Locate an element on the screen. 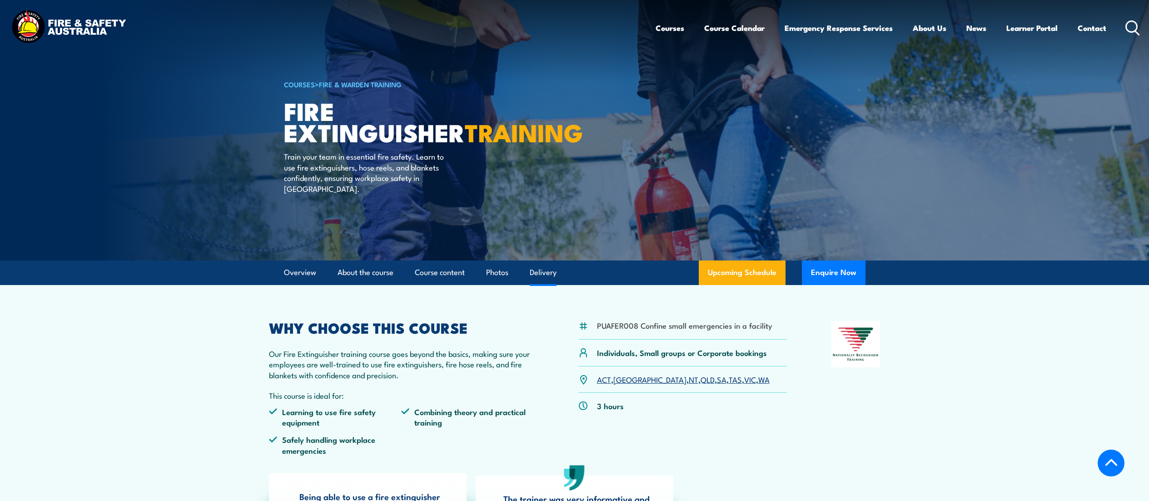 The image size is (1149, 501). a: Emergency Response Services is located at coordinates (839, 28).